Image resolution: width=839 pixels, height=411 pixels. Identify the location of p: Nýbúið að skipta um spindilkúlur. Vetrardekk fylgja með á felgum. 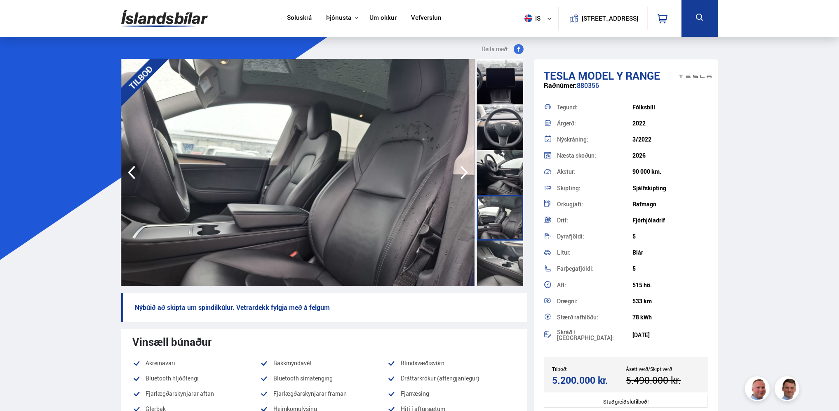
(324, 307).